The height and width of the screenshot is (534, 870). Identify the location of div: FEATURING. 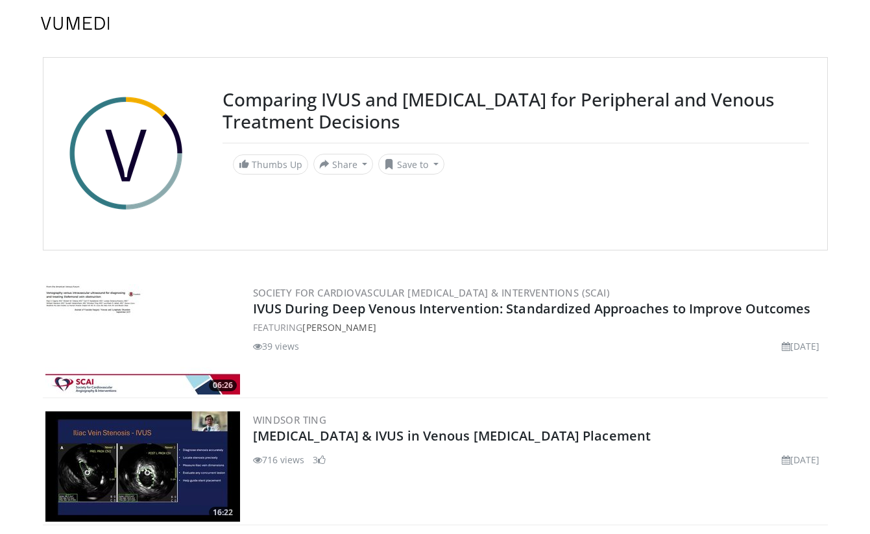
(539, 327).